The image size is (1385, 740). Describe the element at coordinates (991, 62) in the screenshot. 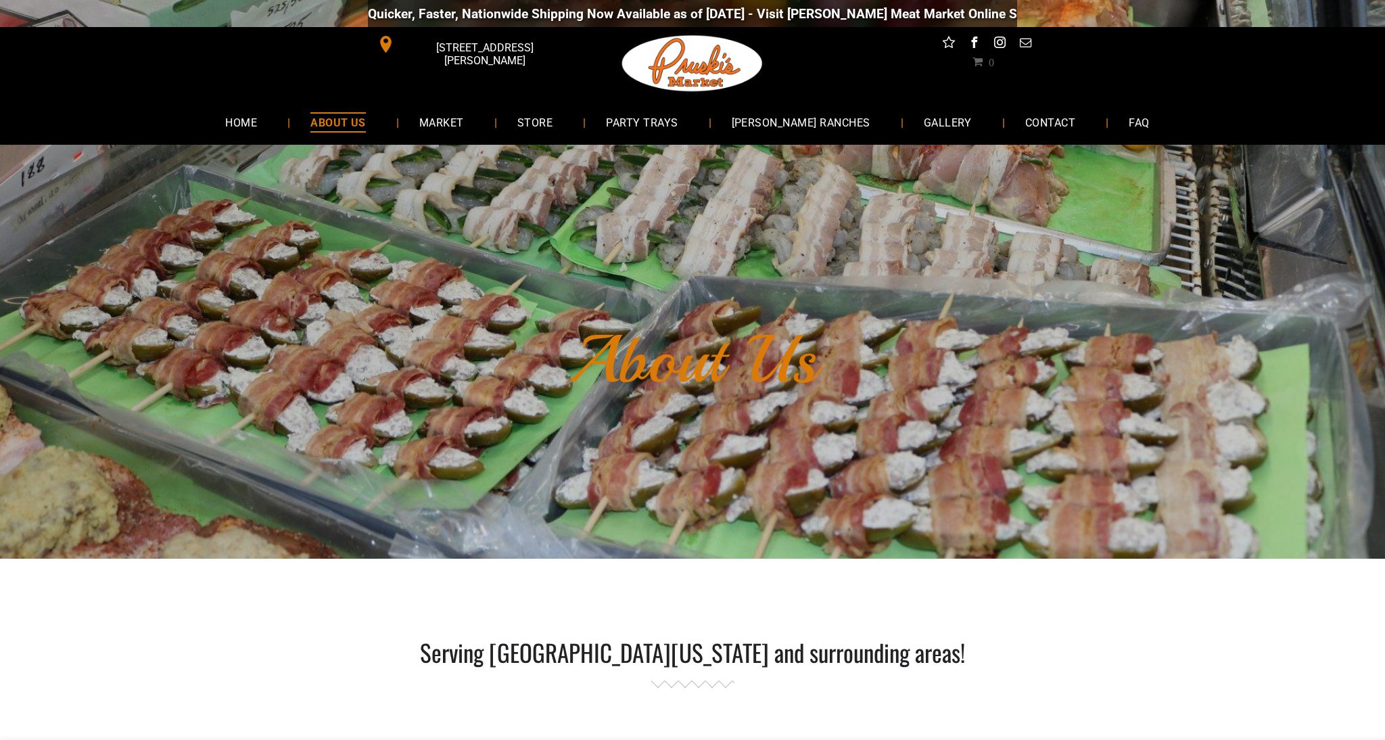

I see `span: 0` at that location.